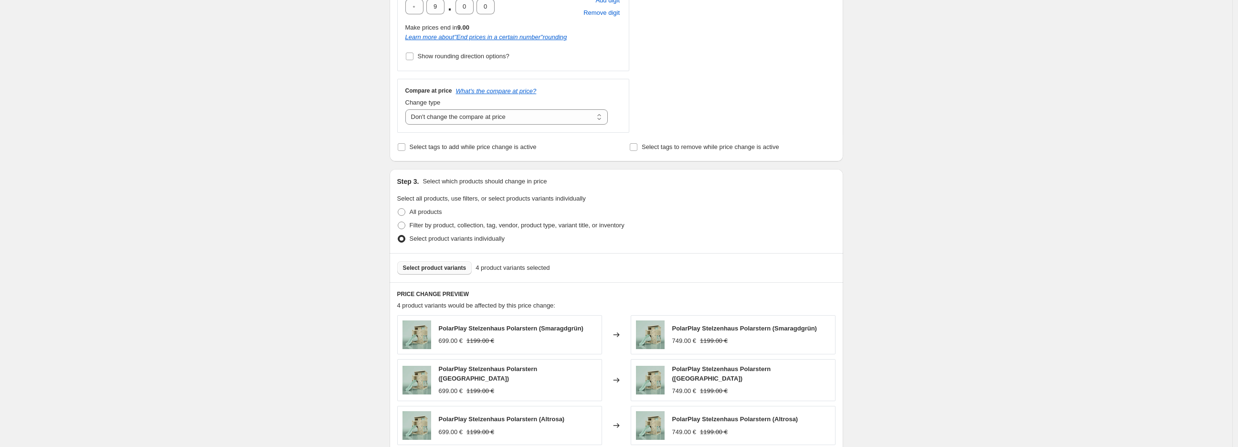 Image resolution: width=1238 pixels, height=447 pixels. Describe the element at coordinates (473, 147) in the screenshot. I see `span: Select tags to add while price change is active` at that location.